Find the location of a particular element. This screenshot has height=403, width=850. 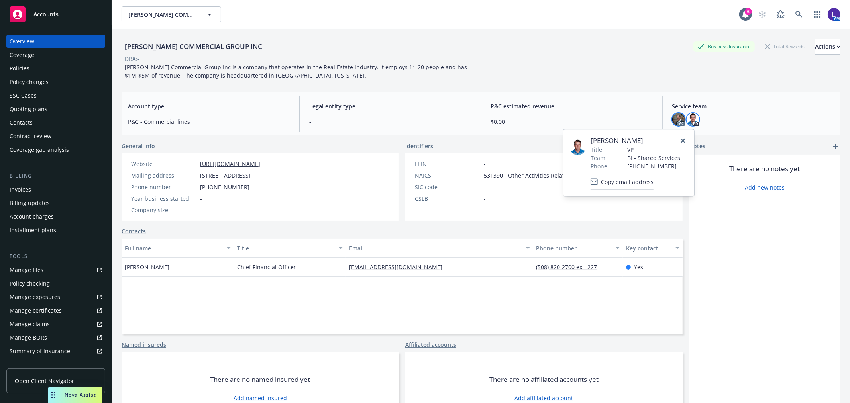

div: Manage certificates is located at coordinates (35, 311).